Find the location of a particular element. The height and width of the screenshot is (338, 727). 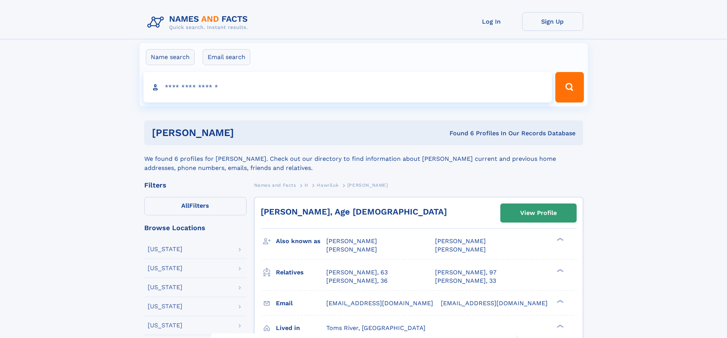

span: All is located at coordinates (185, 206).